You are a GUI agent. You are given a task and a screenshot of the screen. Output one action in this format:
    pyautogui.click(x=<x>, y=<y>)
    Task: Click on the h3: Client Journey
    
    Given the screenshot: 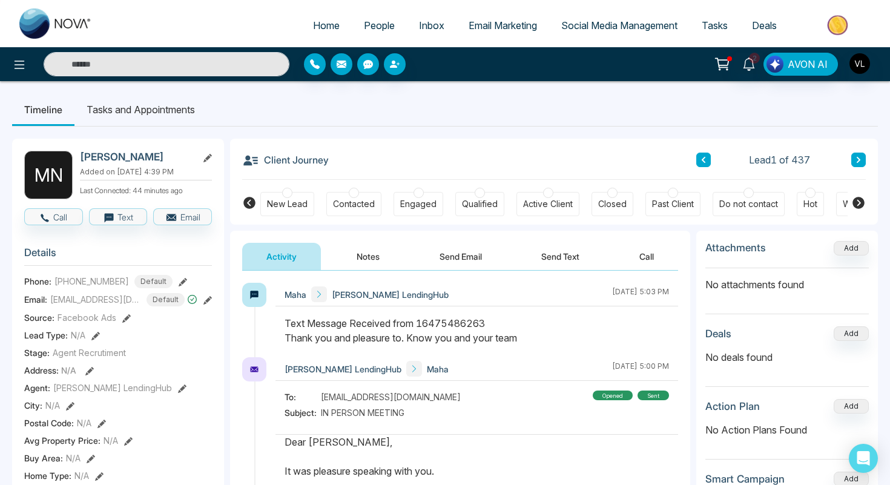 What is the action you would take?
    pyautogui.click(x=285, y=160)
    